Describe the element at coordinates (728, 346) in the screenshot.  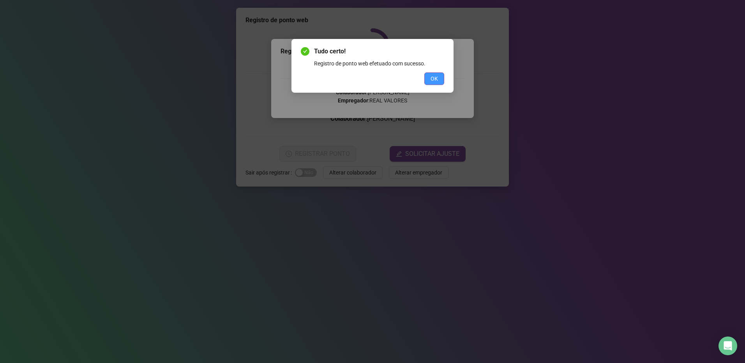
I see `div: Open Intercom Messenger` at that location.